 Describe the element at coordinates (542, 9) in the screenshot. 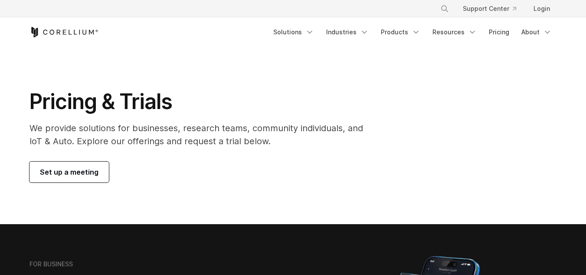

I see `a: Login` at that location.